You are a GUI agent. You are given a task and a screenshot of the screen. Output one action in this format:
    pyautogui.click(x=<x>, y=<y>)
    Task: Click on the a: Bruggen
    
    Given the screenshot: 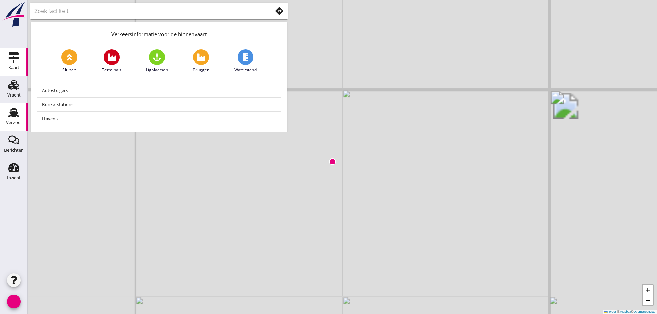 What is the action you would take?
    pyautogui.click(x=201, y=61)
    